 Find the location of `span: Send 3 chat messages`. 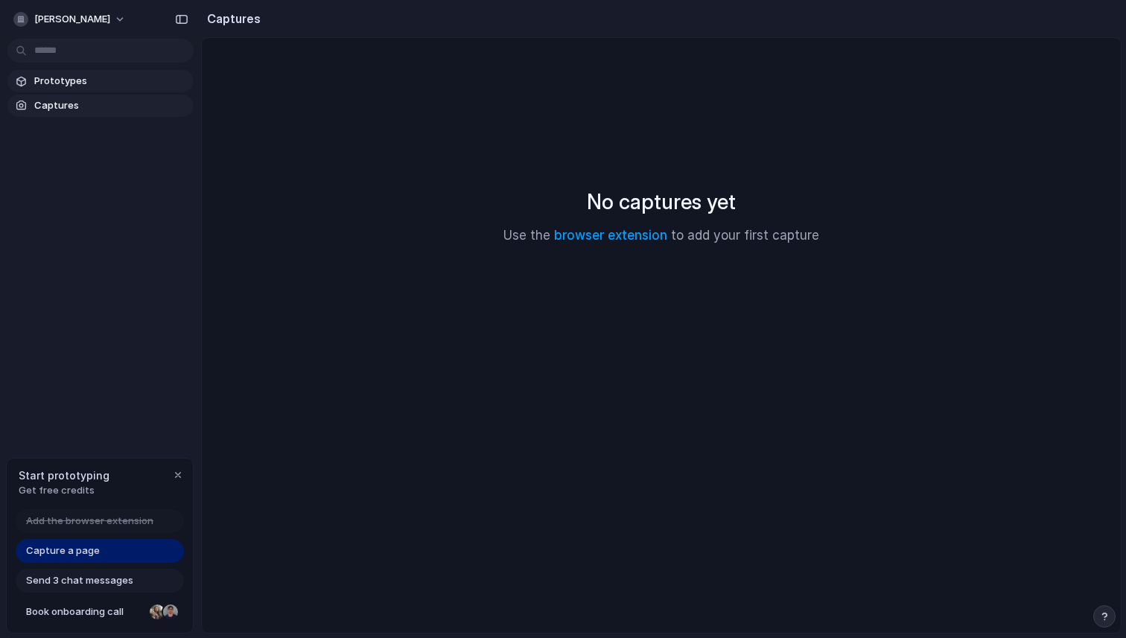

span: Send 3 chat messages is located at coordinates (80, 581).